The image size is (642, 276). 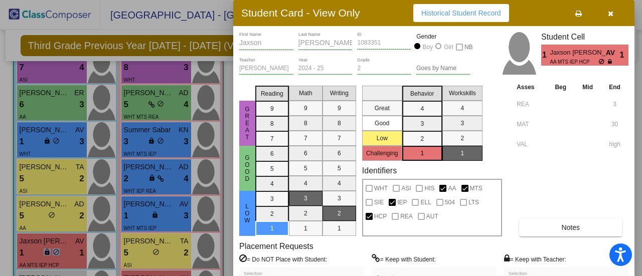 What do you see at coordinates (266, 69) in the screenshot?
I see `input: teacher` at bounding box center [266, 69].